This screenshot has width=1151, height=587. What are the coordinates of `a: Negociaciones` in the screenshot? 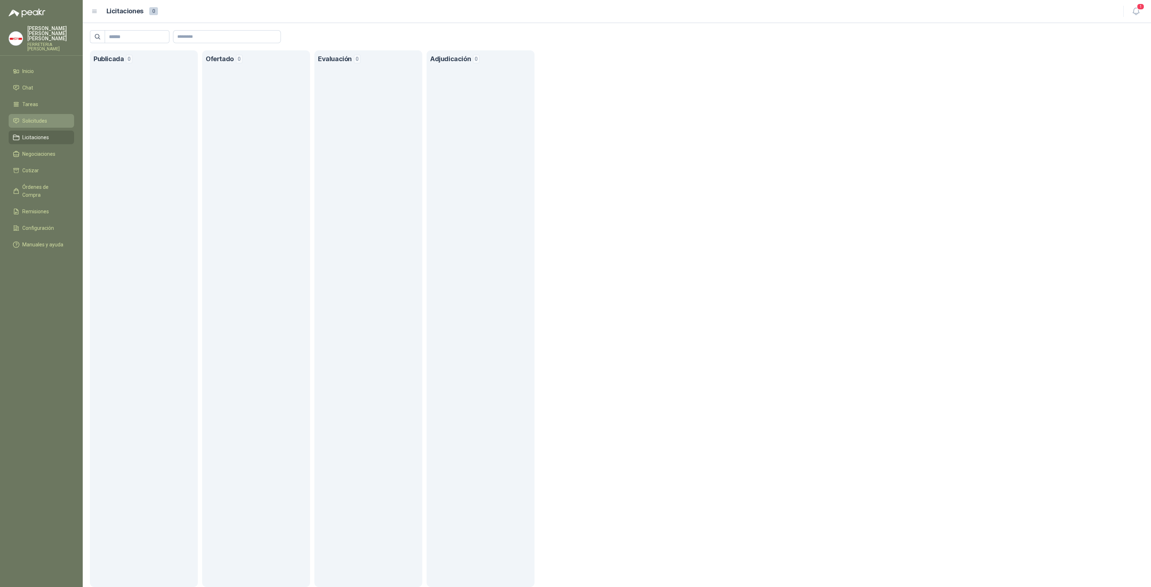 It's located at (41, 154).